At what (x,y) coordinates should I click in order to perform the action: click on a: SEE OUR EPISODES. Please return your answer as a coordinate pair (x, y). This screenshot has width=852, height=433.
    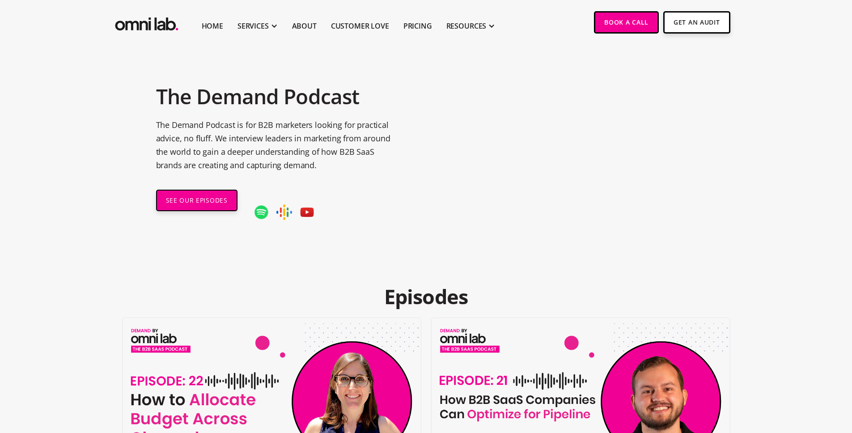
    Looking at the image, I should click on (197, 200).